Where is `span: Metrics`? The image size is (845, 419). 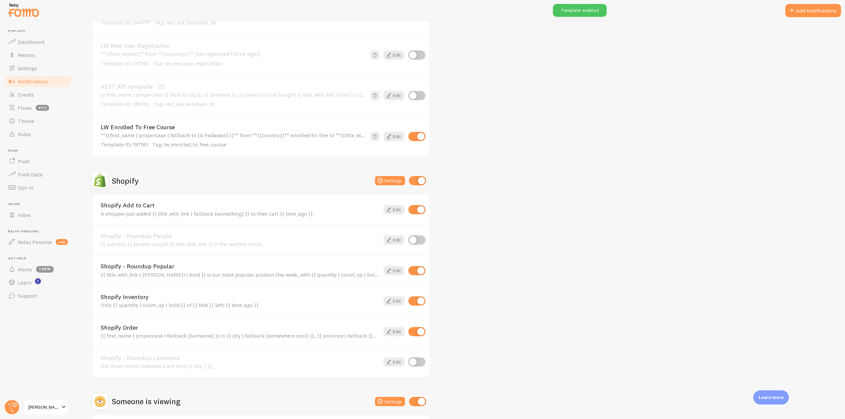
span: Metrics is located at coordinates (26, 55).